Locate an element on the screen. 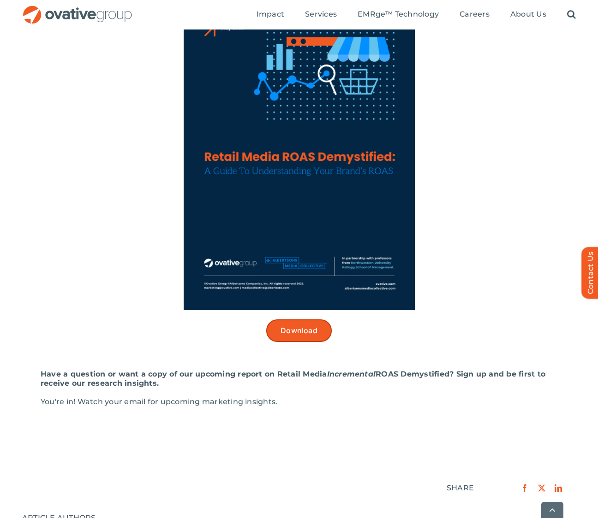 This screenshot has width=598, height=518. div: SHARE is located at coordinates (460, 488).